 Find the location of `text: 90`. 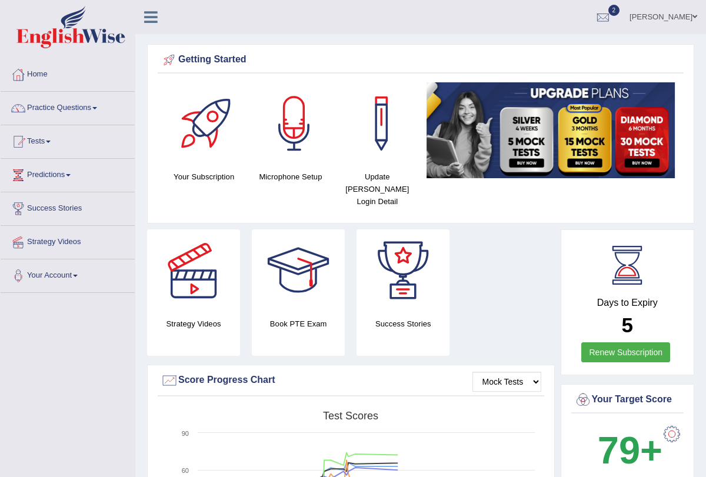

text: 90 is located at coordinates (185, 434).